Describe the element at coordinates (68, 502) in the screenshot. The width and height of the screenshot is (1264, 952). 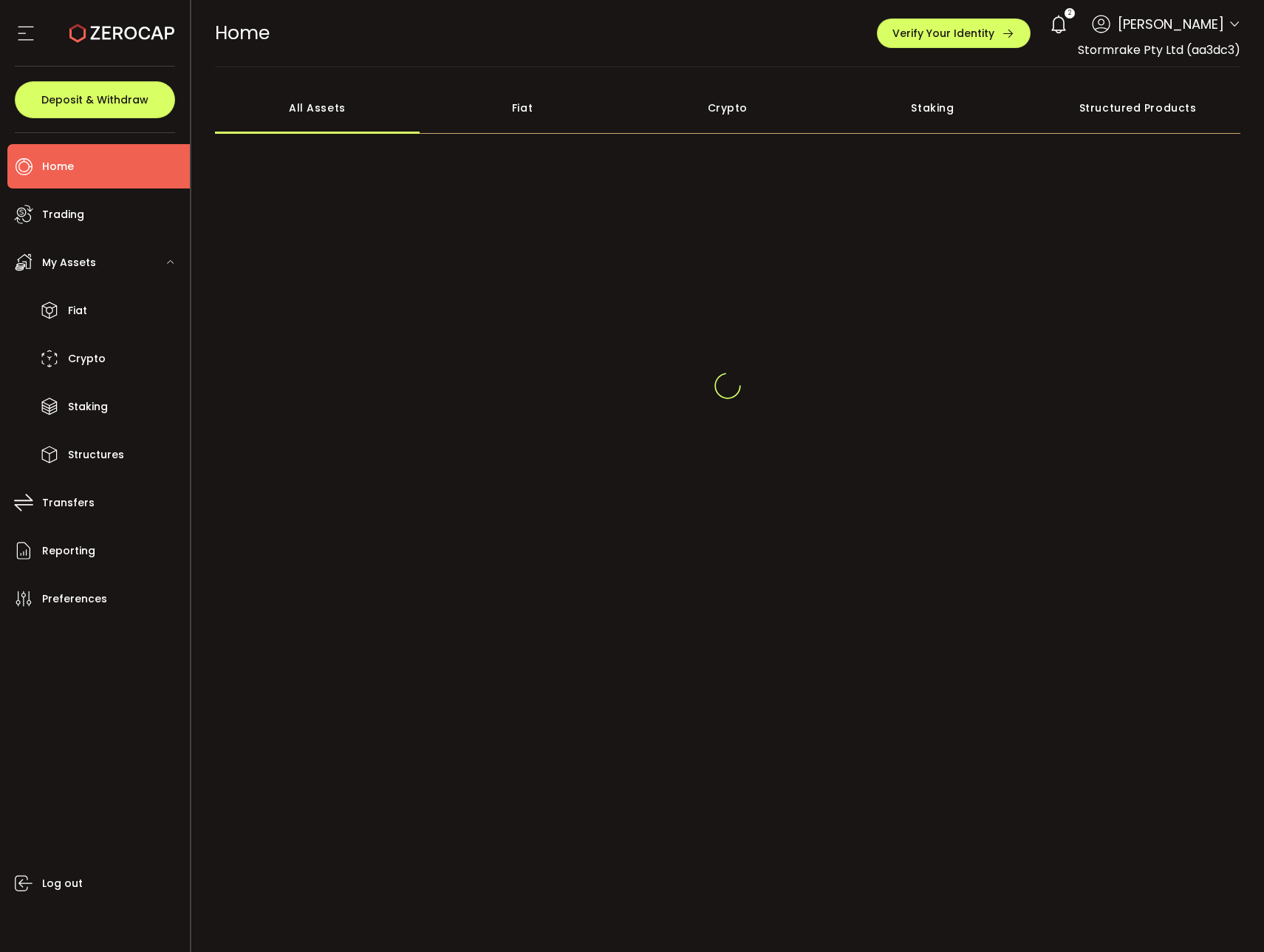
I see `span: Transfers` at that location.